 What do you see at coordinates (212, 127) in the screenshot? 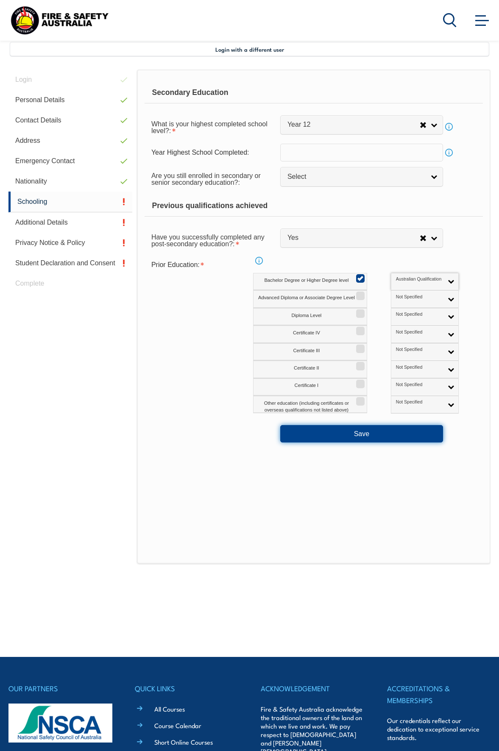
I see `div: What is your highest completed school level? is required.` at bounding box center [212, 127].